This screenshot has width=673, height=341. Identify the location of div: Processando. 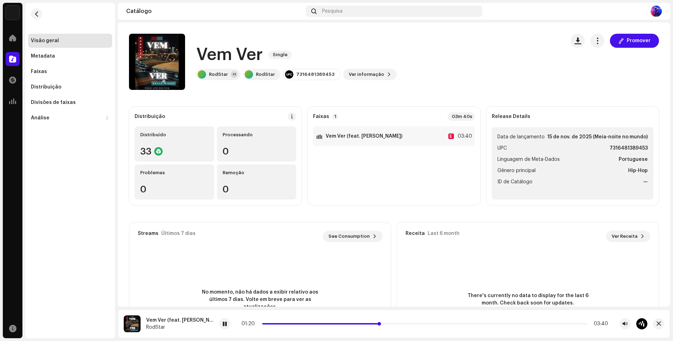
(257, 135).